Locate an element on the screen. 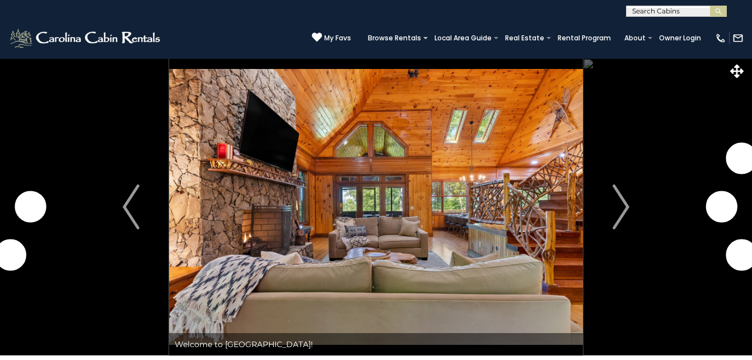  button: Previous is located at coordinates (131, 207).